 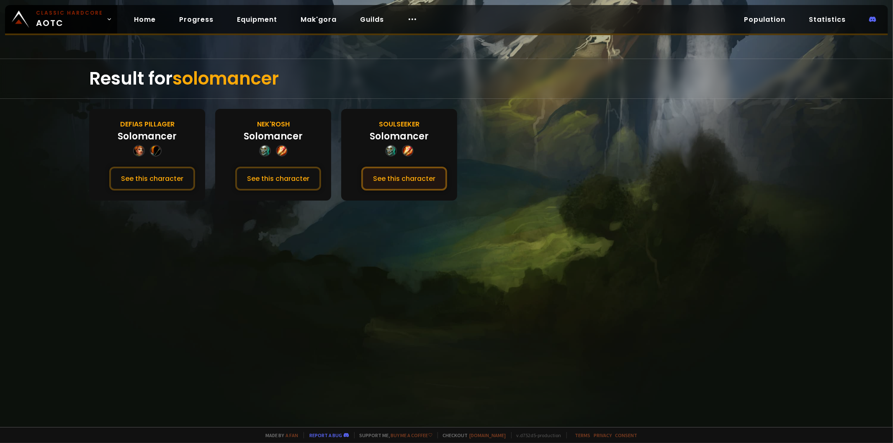 What do you see at coordinates (603, 435) in the screenshot?
I see `a: Privacy` at bounding box center [603, 435].